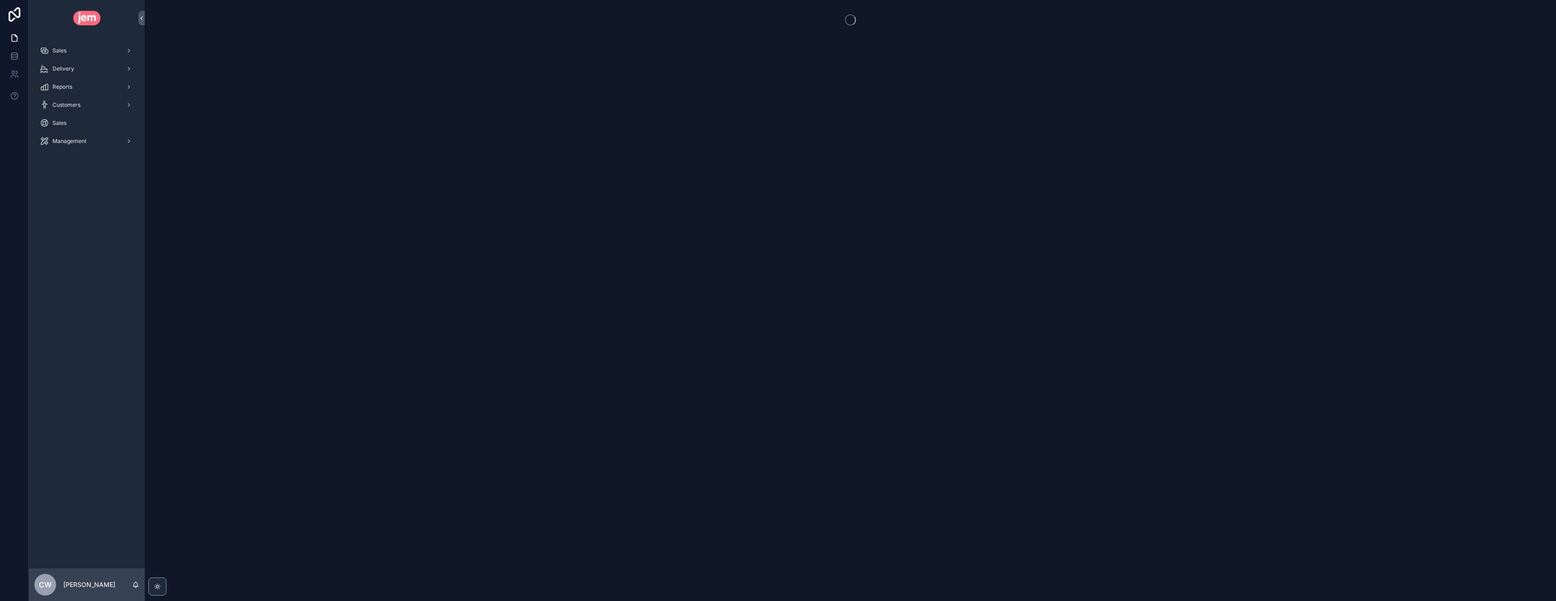  I want to click on a: Reports, so click(87, 87).